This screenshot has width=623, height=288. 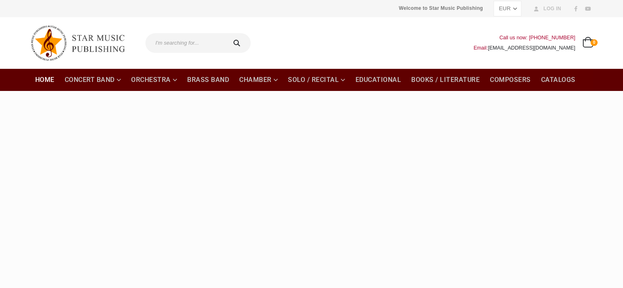 What do you see at coordinates (238, 43) in the screenshot?
I see `button: Search` at bounding box center [238, 43].